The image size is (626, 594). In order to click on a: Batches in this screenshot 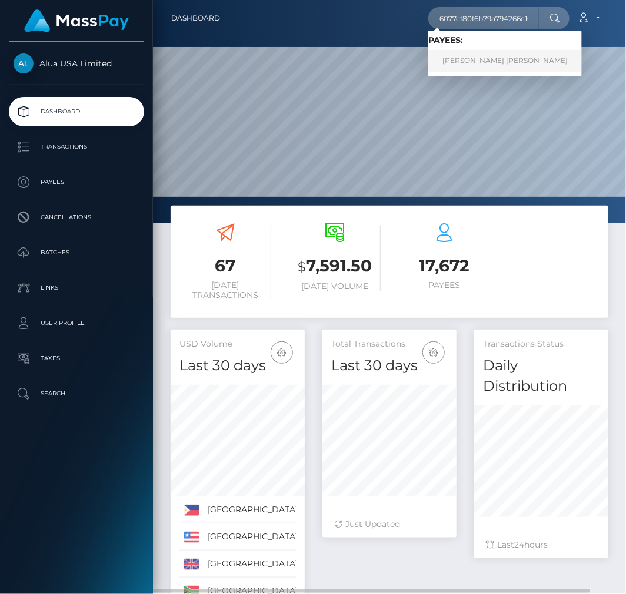, I will do `click(76, 253)`.